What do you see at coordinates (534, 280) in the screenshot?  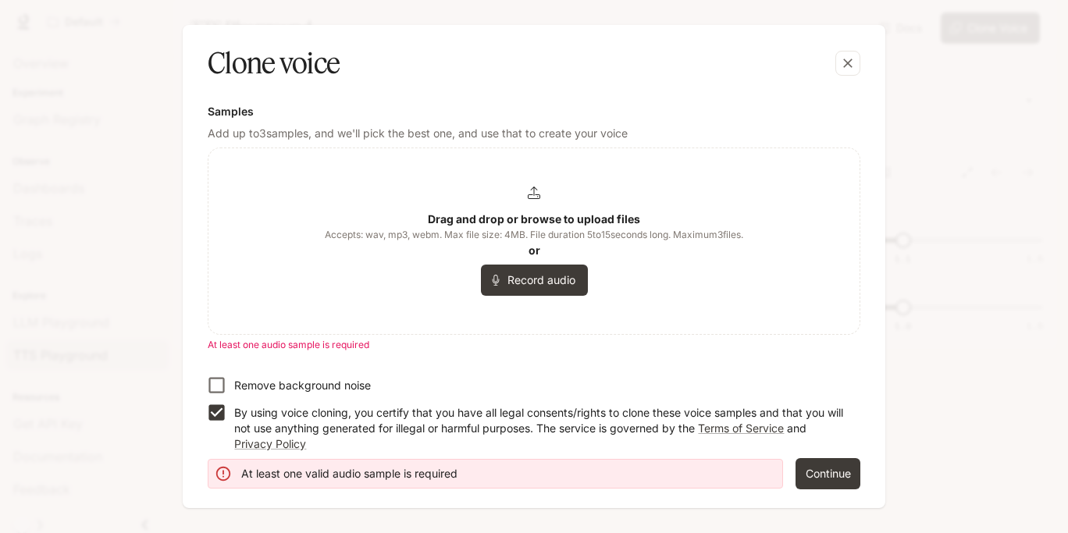 I see `button: Record audio` at bounding box center [534, 280].